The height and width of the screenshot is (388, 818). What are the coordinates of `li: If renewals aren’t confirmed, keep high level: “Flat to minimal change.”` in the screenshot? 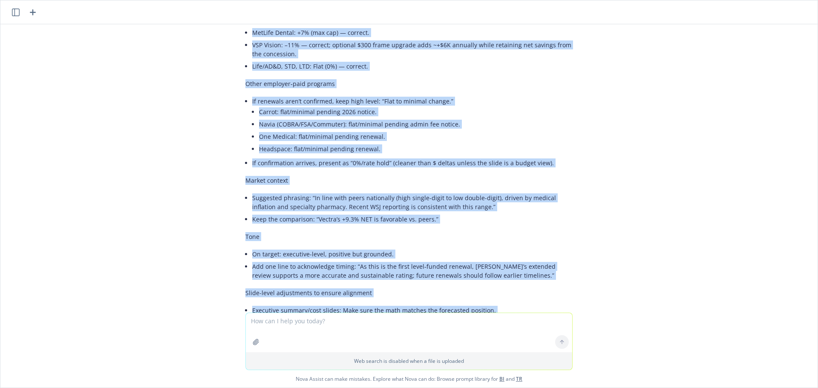 It's located at (413, 126).